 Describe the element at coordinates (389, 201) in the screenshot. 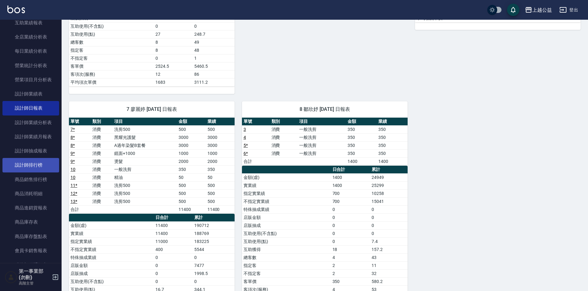

I see `td: 15041` at that location.